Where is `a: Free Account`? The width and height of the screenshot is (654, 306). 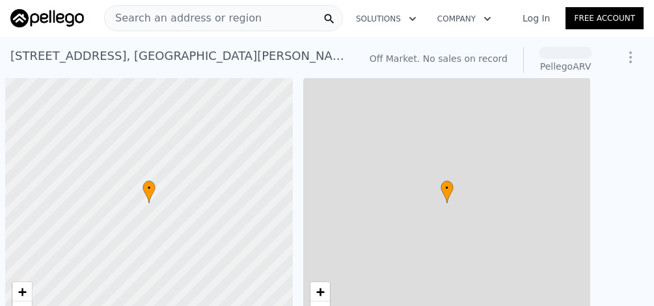 a: Free Account is located at coordinates (604, 18).